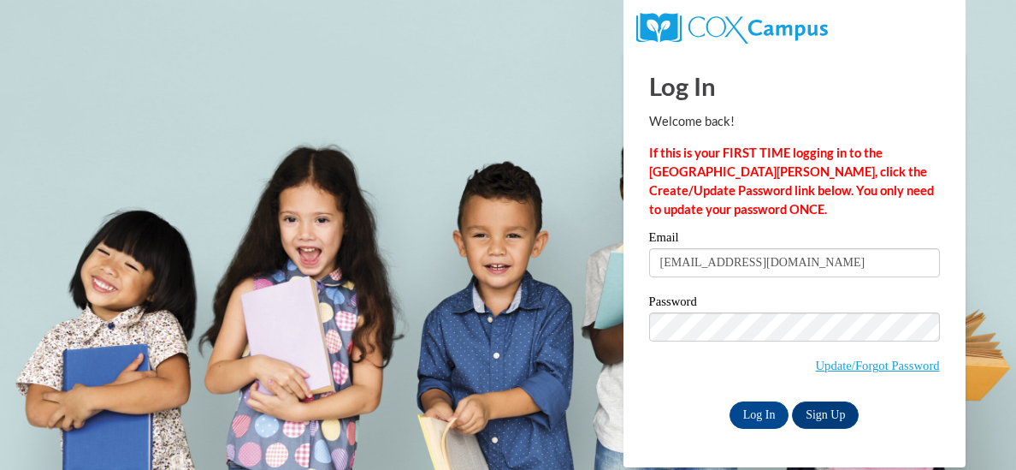 The image size is (1016, 470). I want to click on p: Welcome back!, so click(795, 121).